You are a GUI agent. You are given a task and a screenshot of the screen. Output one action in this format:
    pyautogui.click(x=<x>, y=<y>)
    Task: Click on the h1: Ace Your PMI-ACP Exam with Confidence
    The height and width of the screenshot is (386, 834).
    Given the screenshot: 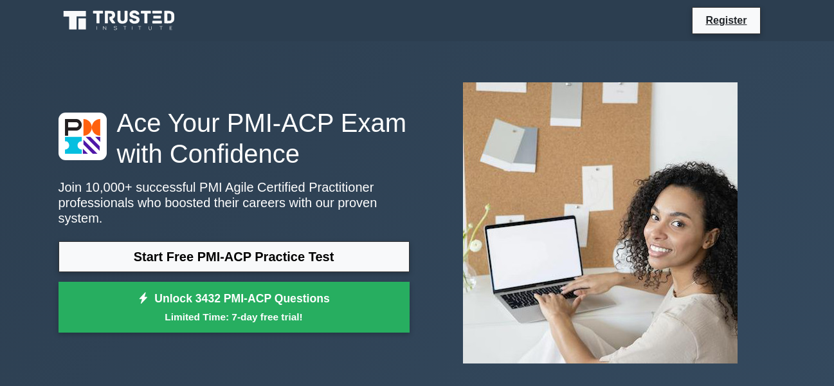 What is the action you would take?
    pyautogui.click(x=234, y=138)
    